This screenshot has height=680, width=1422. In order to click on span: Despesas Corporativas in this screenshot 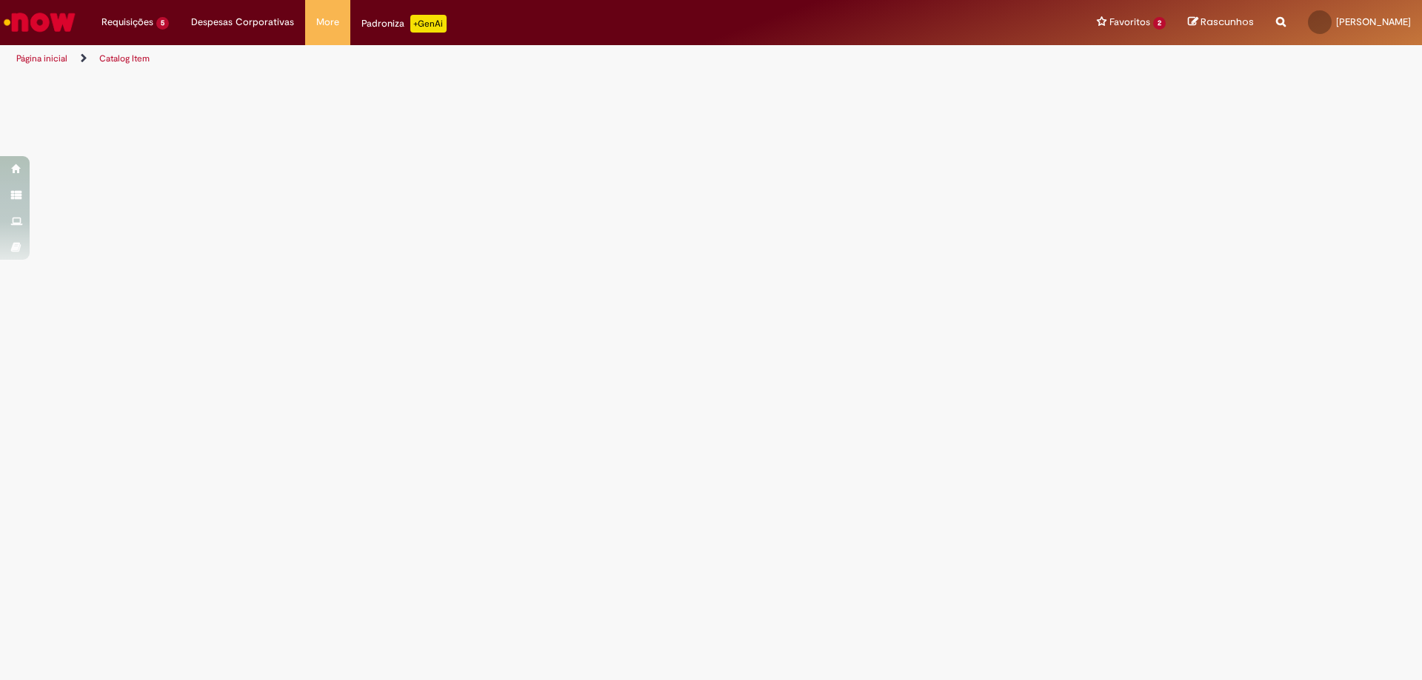, I will do `click(242, 22)`.